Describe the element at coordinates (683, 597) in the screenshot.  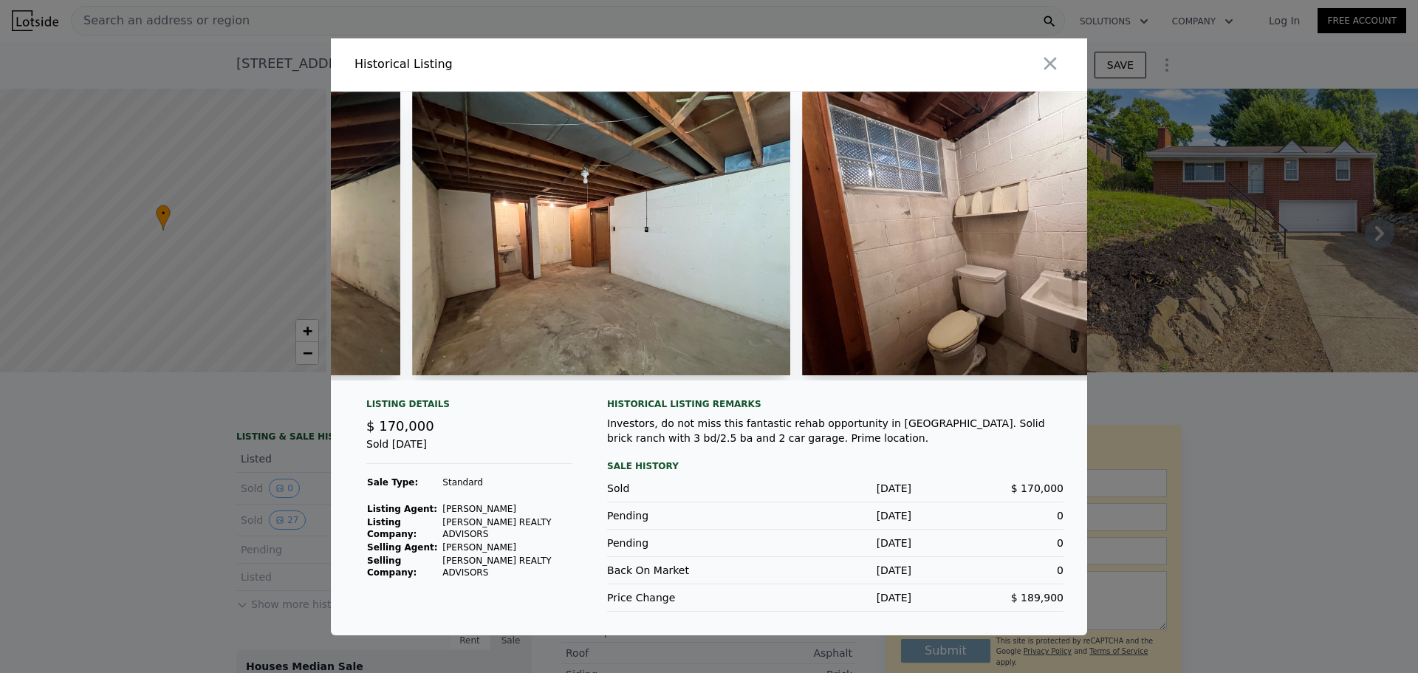
I see `div: Price Change` at that location.